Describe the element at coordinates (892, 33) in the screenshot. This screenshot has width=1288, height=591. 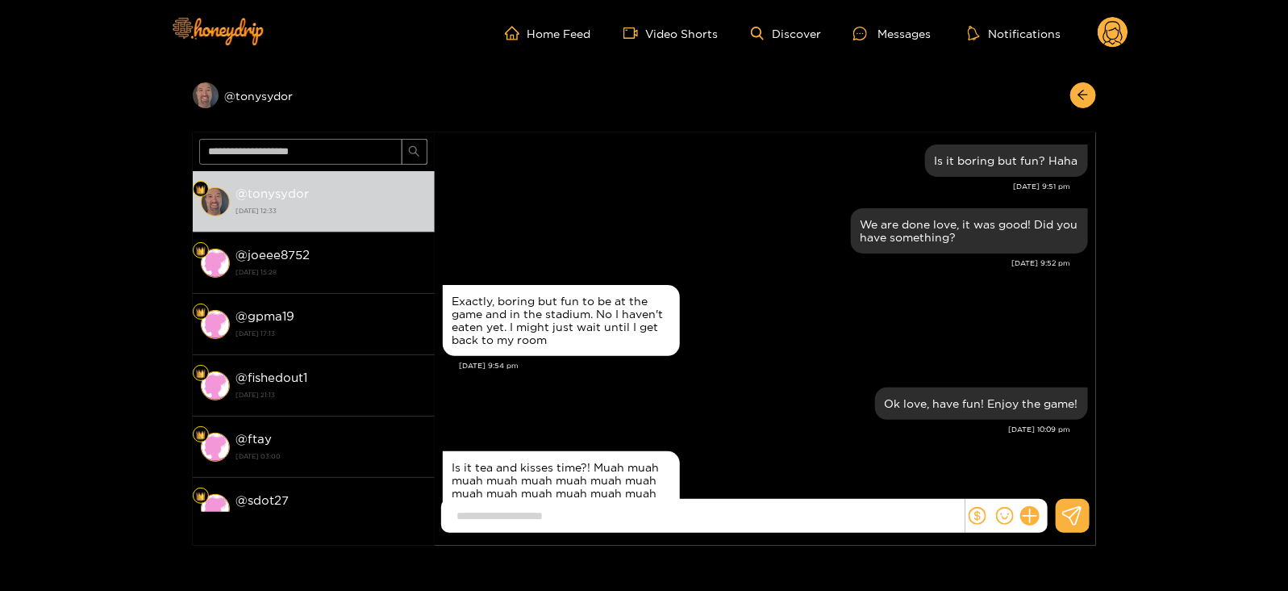
I see `div: Messages` at that location.